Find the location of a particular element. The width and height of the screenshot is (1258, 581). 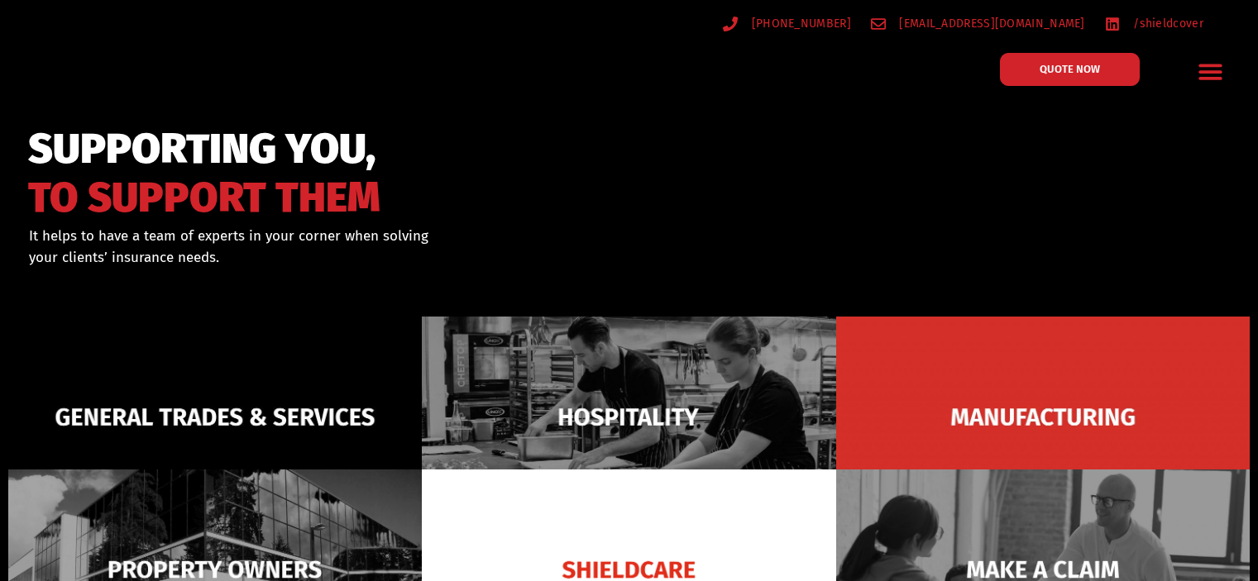

p: your clients’ insurance needs. is located at coordinates (369, 258).